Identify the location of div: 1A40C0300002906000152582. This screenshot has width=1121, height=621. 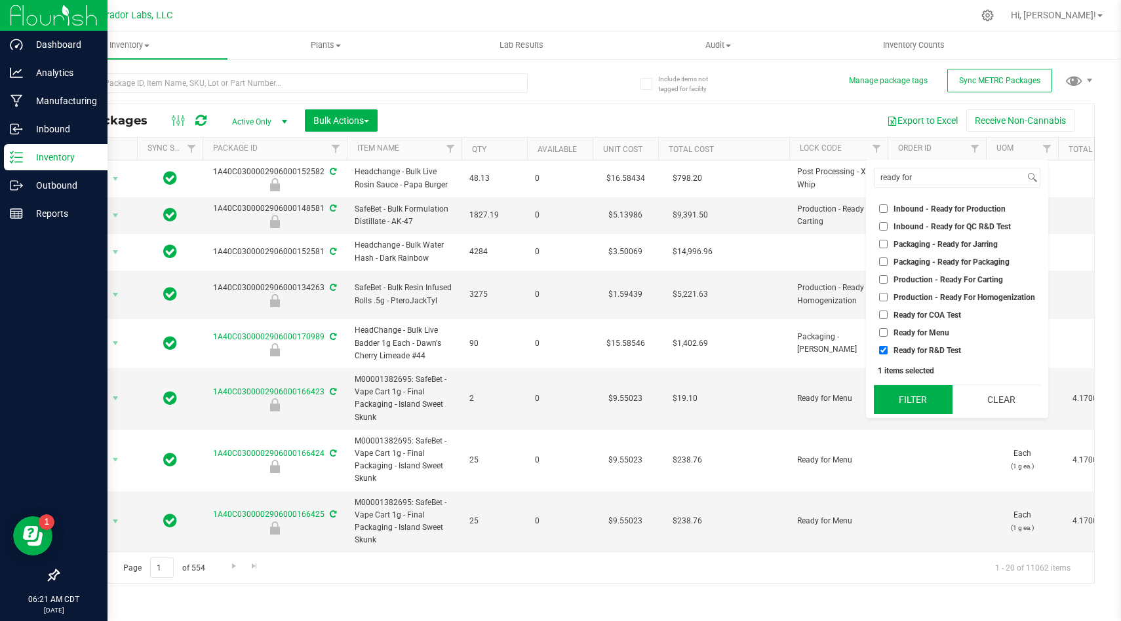
(275, 178).